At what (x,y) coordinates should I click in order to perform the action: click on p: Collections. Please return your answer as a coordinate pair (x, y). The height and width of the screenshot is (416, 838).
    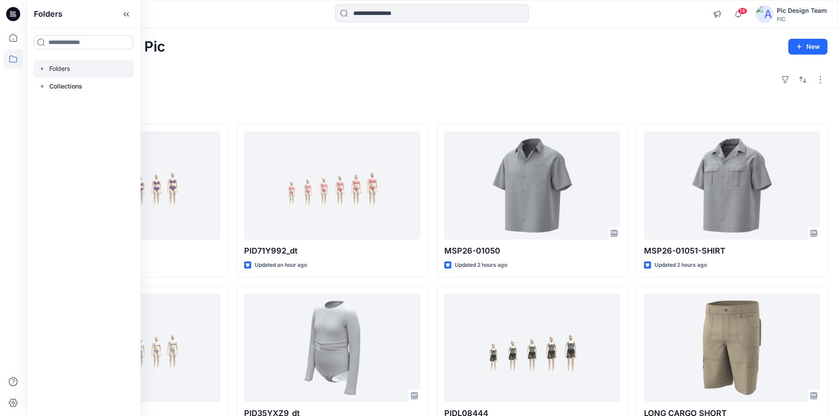
    Looking at the image, I should click on (66, 86).